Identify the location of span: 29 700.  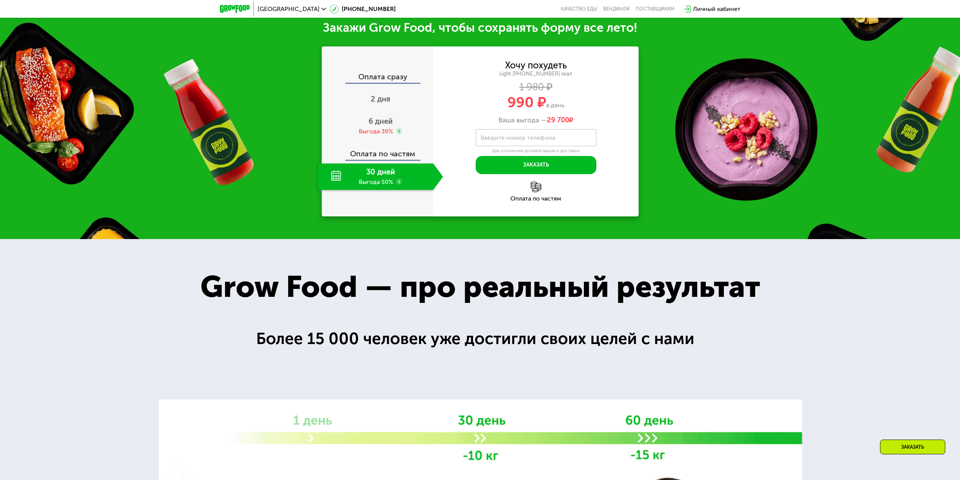
(558, 120).